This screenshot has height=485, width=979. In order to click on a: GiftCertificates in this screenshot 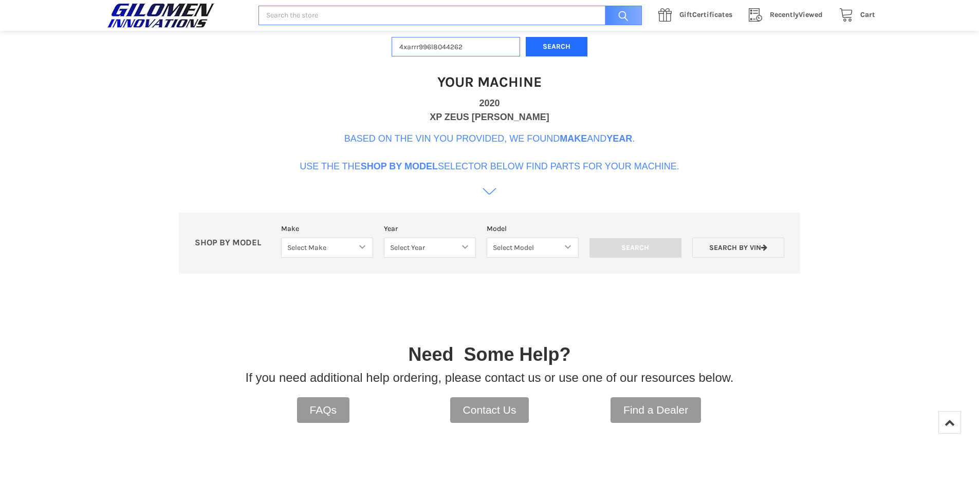, I will do `click(698, 15)`.